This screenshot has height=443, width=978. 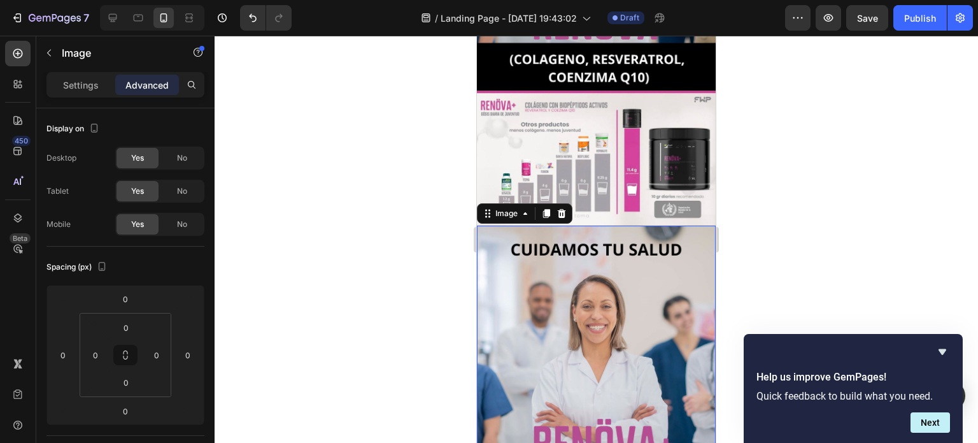 I want to click on div: Tablet, so click(x=57, y=191).